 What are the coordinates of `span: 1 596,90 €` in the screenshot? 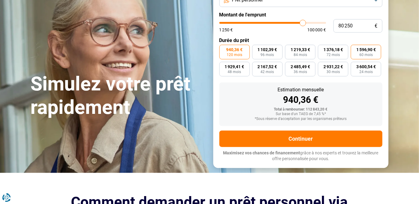 It's located at (366, 50).